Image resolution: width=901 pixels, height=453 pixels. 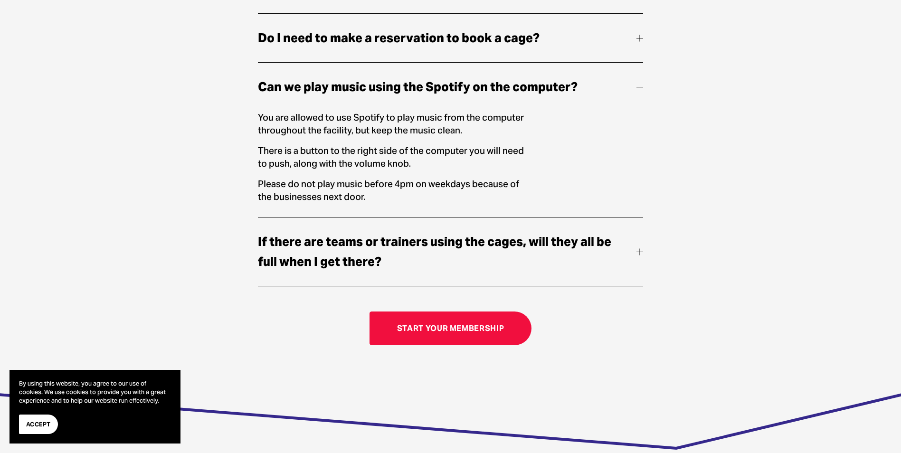 I want to click on p: There is a button to the right side of the computer you will need to push, along with the volume ..., so click(x=393, y=157).